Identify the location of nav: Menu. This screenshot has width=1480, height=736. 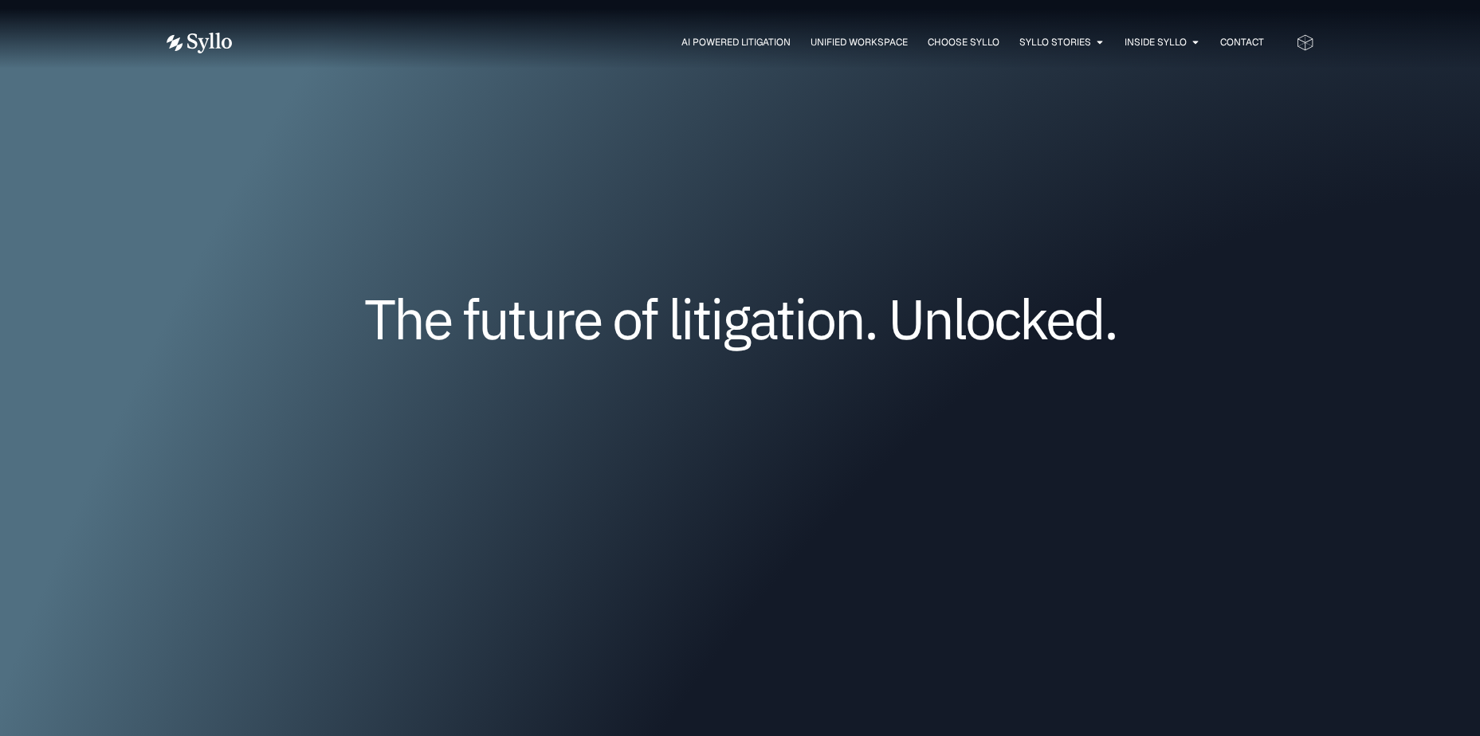
(763, 42).